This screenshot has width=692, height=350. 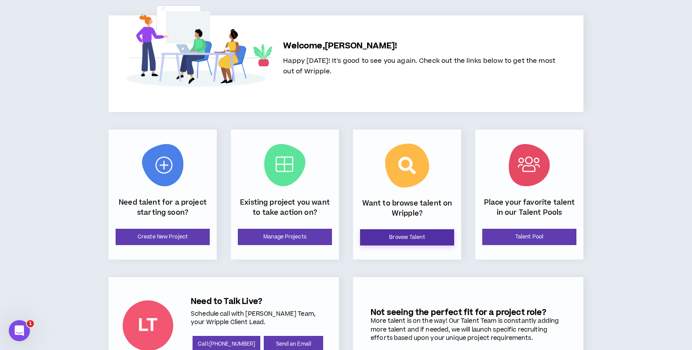 I want to click on img: Current Projects, so click(x=285, y=165).